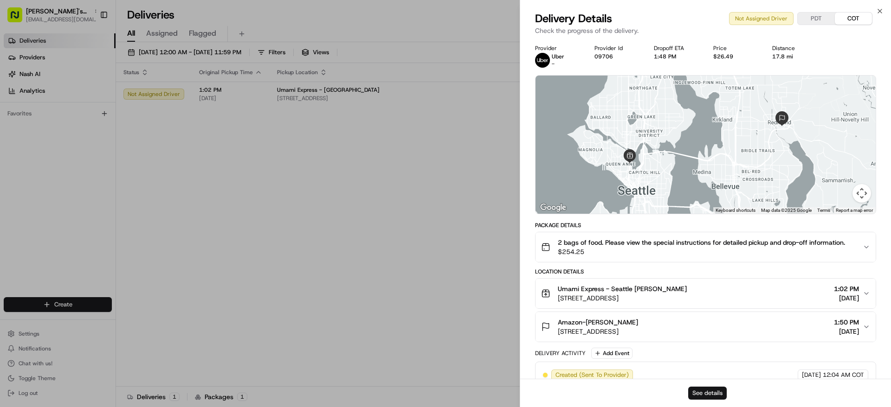  I want to click on span: Map data ©2025 Google, so click(786, 210).